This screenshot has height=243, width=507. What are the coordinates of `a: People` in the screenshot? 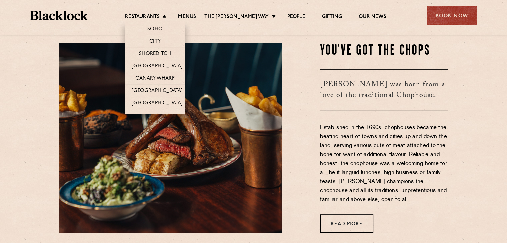 It's located at (296, 17).